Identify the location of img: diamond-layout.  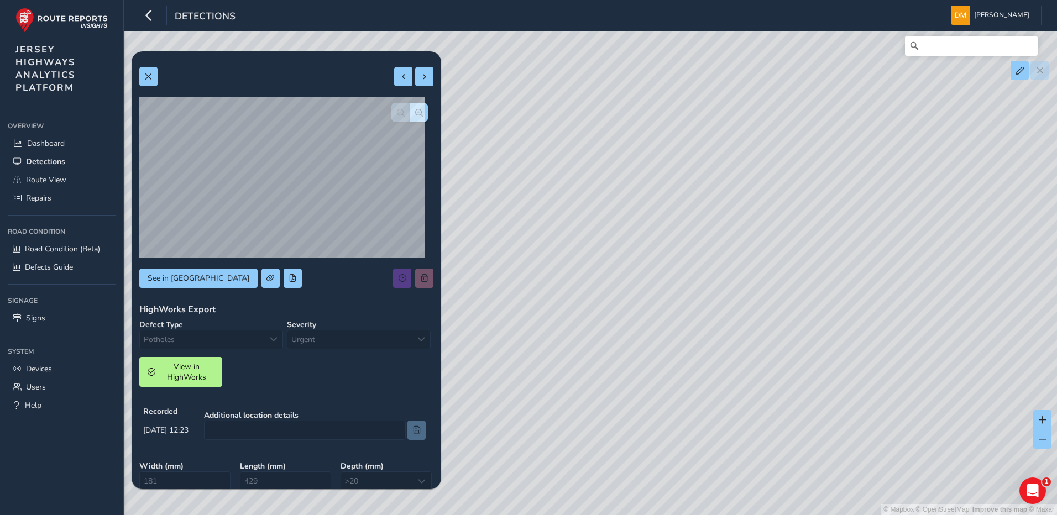
(960, 15).